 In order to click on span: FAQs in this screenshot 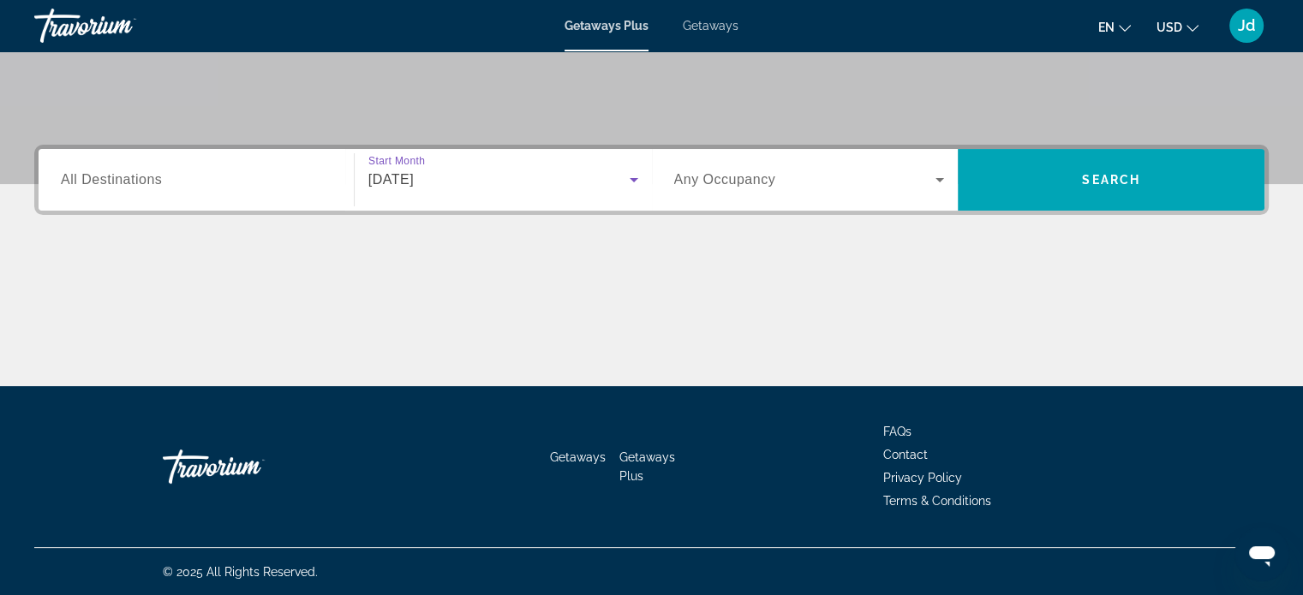, I will do `click(897, 432)`.